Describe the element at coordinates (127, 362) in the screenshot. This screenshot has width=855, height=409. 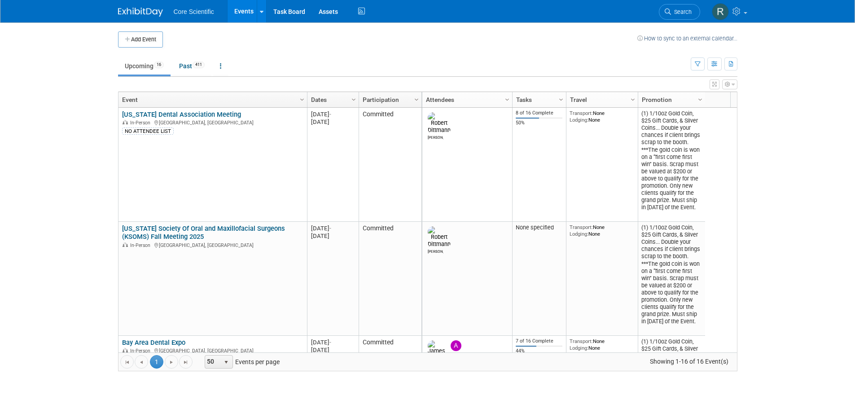
I see `span: Go to the first page` at that location.